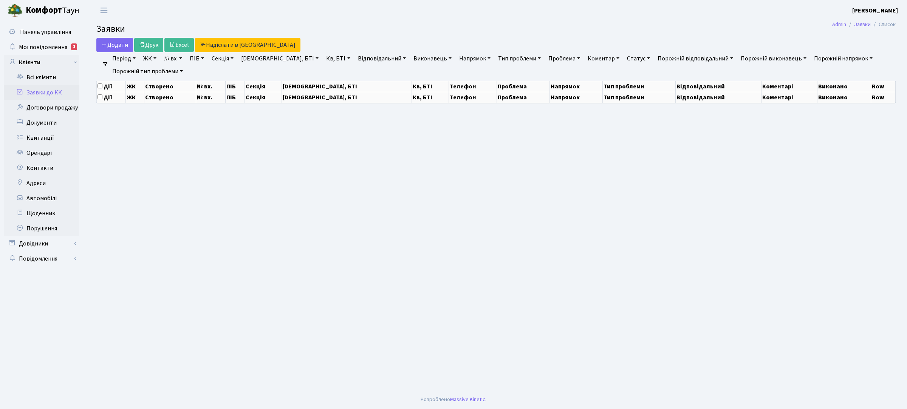 This screenshot has width=907, height=409. Describe the element at coordinates (338, 59) in the screenshot. I see `a: Кв, БТІ` at that location.